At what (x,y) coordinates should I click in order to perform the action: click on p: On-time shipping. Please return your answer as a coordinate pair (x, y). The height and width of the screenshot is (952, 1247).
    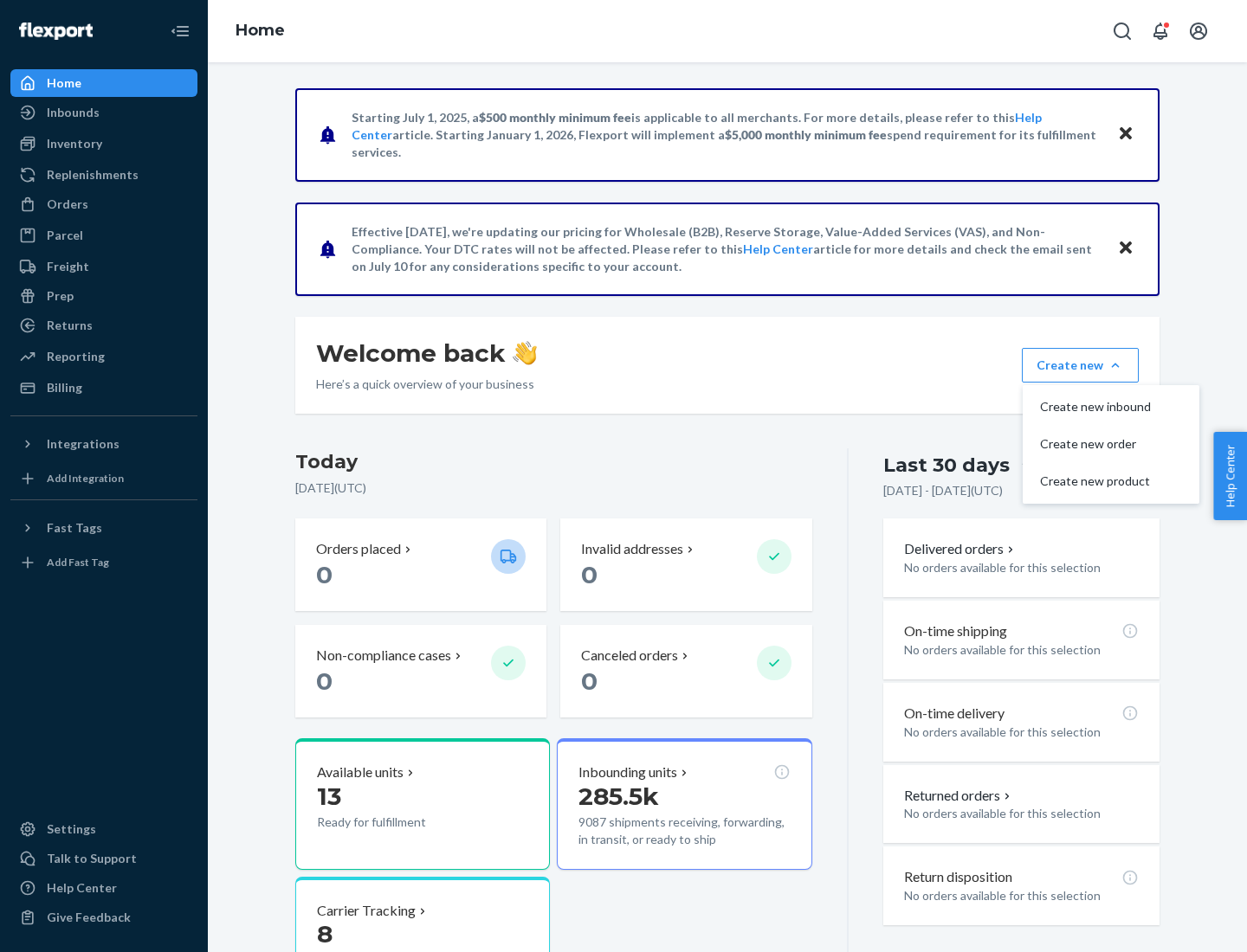
    Looking at the image, I should click on (955, 631).